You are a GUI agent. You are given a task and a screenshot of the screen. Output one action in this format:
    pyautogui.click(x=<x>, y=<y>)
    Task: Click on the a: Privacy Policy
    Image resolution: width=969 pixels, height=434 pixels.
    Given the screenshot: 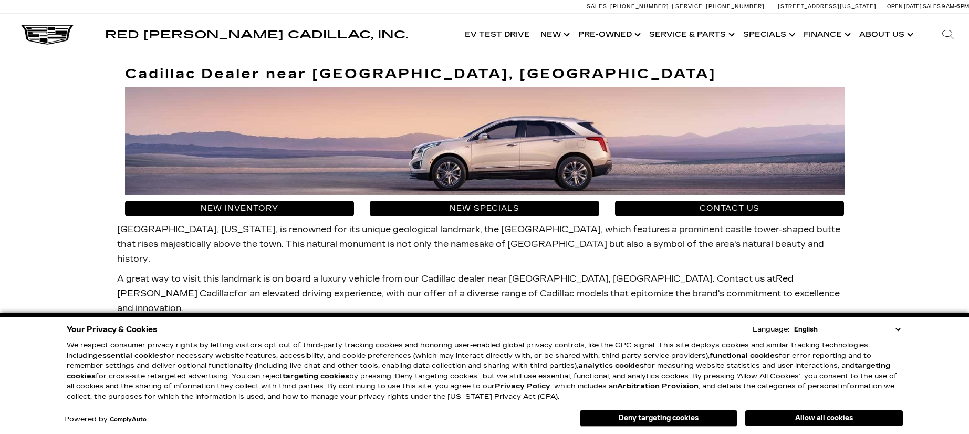 What is the action you would take?
    pyautogui.click(x=522, y=386)
    